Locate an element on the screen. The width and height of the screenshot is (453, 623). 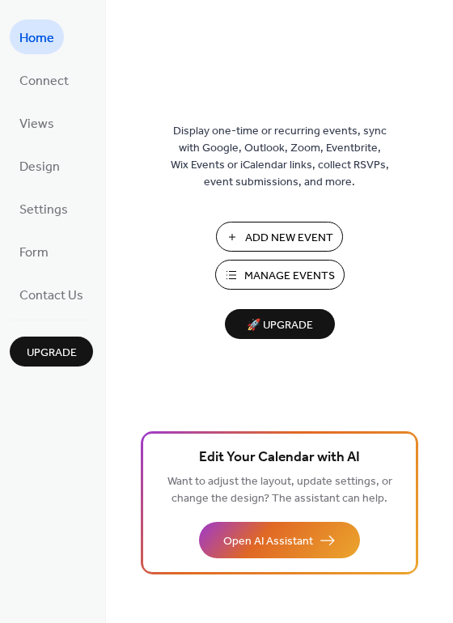
a: Views is located at coordinates (36, 122).